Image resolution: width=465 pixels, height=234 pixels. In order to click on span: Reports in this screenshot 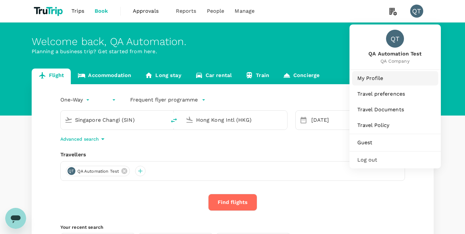, I will do `click(186, 11)`.